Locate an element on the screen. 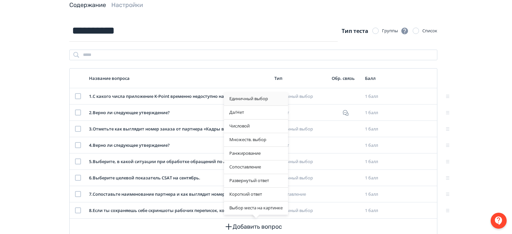 This screenshot has width=512, height=234. div: Выбор места на картинке is located at coordinates (256, 208).